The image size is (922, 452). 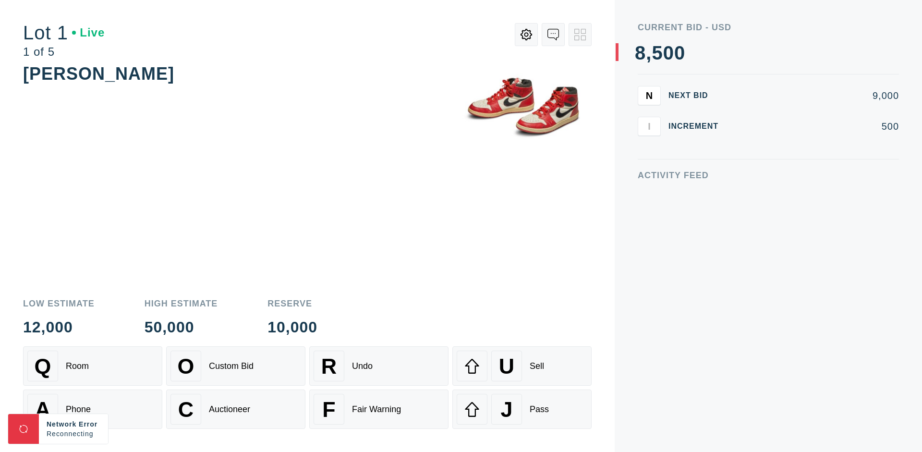 What do you see at coordinates (506, 409) in the screenshot?
I see `span: J` at bounding box center [506, 409].